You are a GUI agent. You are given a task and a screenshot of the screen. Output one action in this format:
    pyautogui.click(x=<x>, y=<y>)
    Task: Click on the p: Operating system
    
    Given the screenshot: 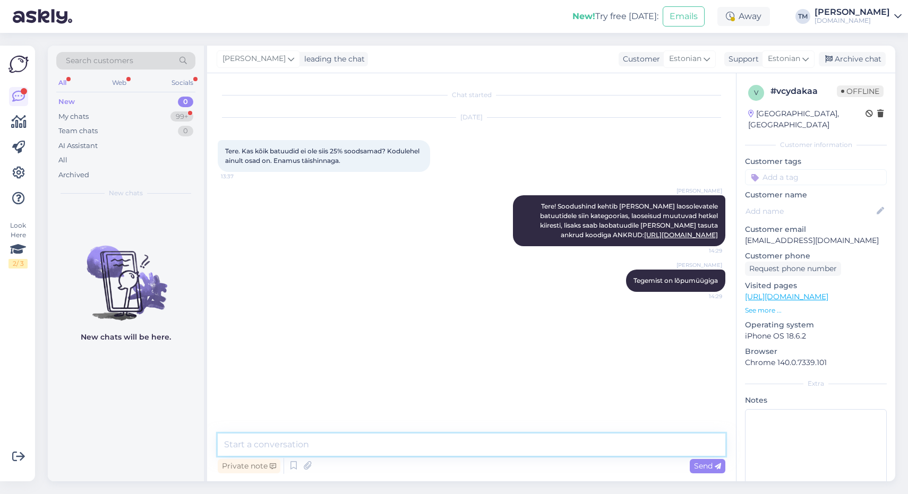 What is the action you would take?
    pyautogui.click(x=816, y=325)
    